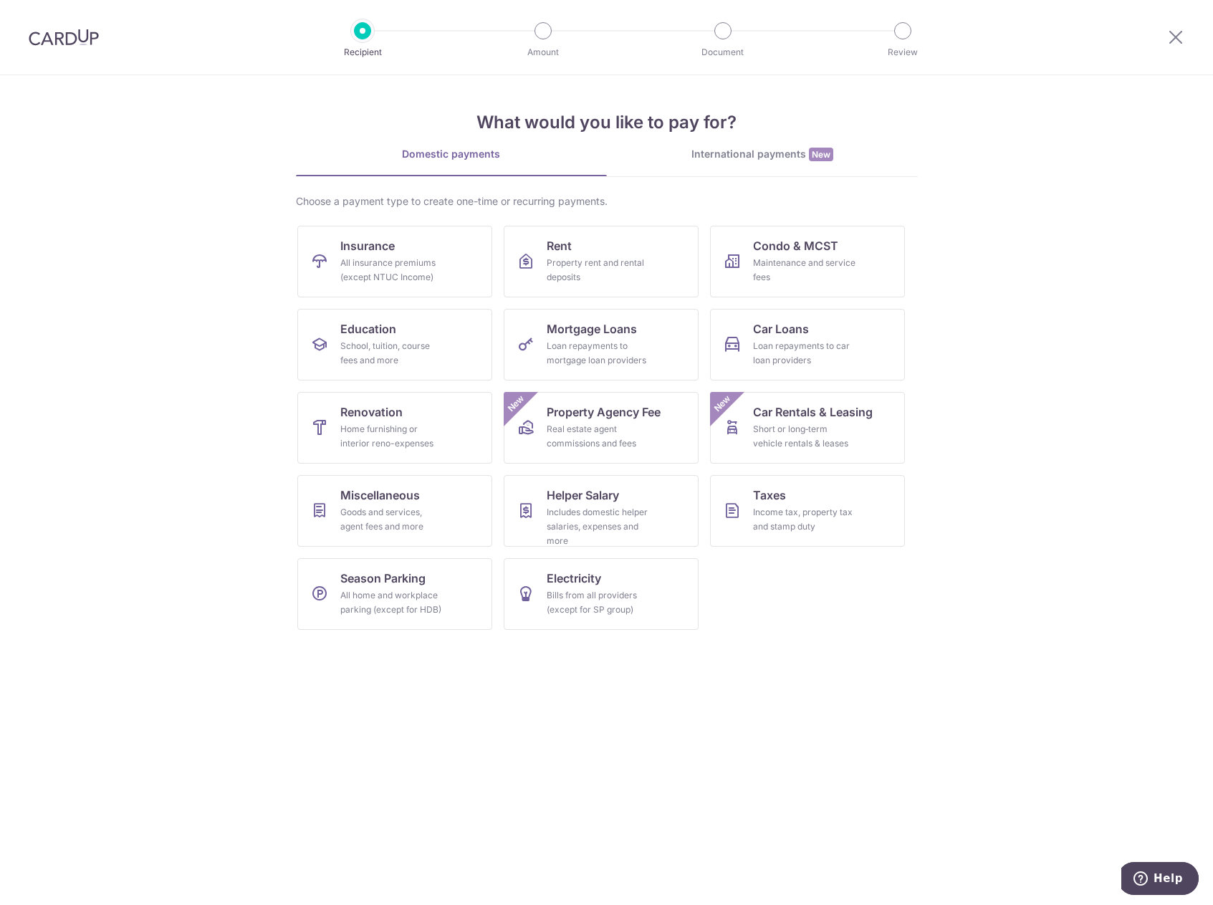  I want to click on a: MiscellaneousGoods and services, agent fees and more, so click(395, 511).